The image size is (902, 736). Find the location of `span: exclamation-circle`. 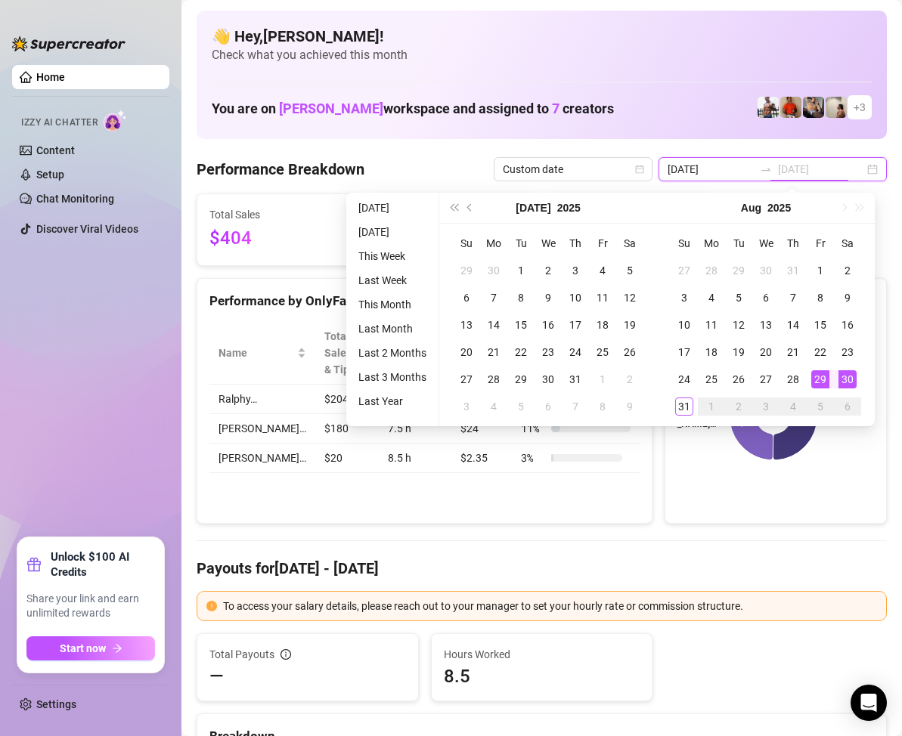

span: exclamation-circle is located at coordinates (212, 606).